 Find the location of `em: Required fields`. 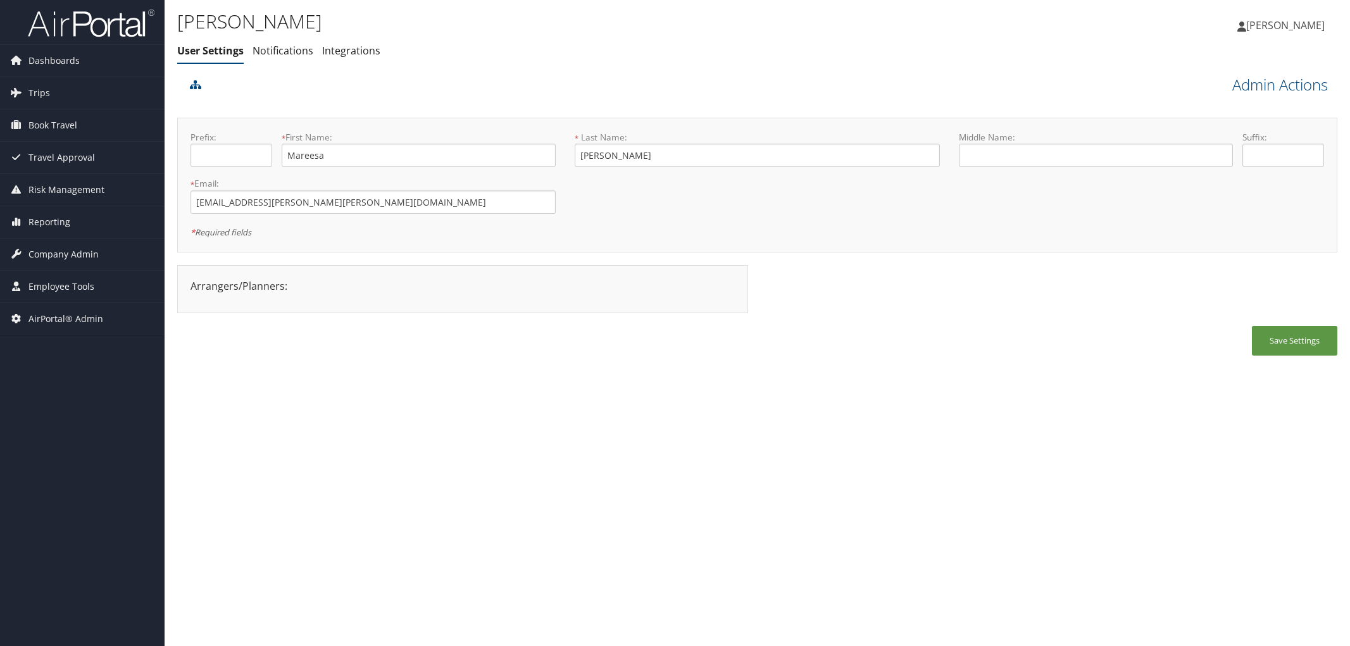

em: Required fields is located at coordinates (221, 232).